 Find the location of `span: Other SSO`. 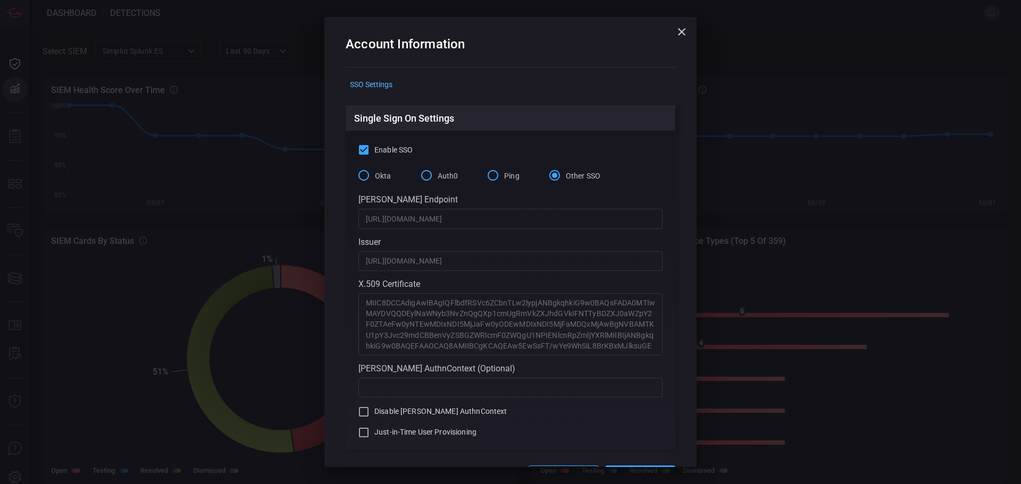

span: Other SSO is located at coordinates (583, 176).